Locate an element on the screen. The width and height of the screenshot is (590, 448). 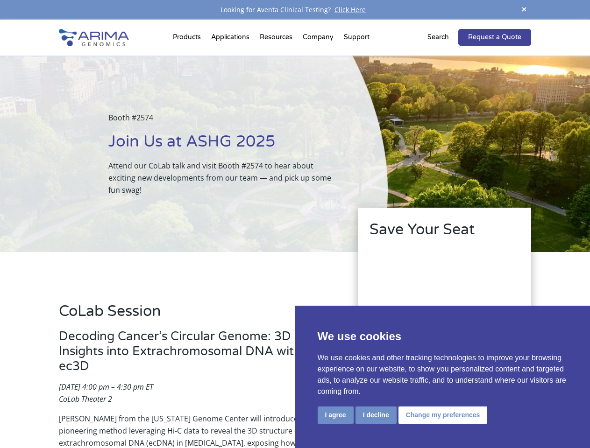
em: CoLab Theater 2 is located at coordinates (85, 399).